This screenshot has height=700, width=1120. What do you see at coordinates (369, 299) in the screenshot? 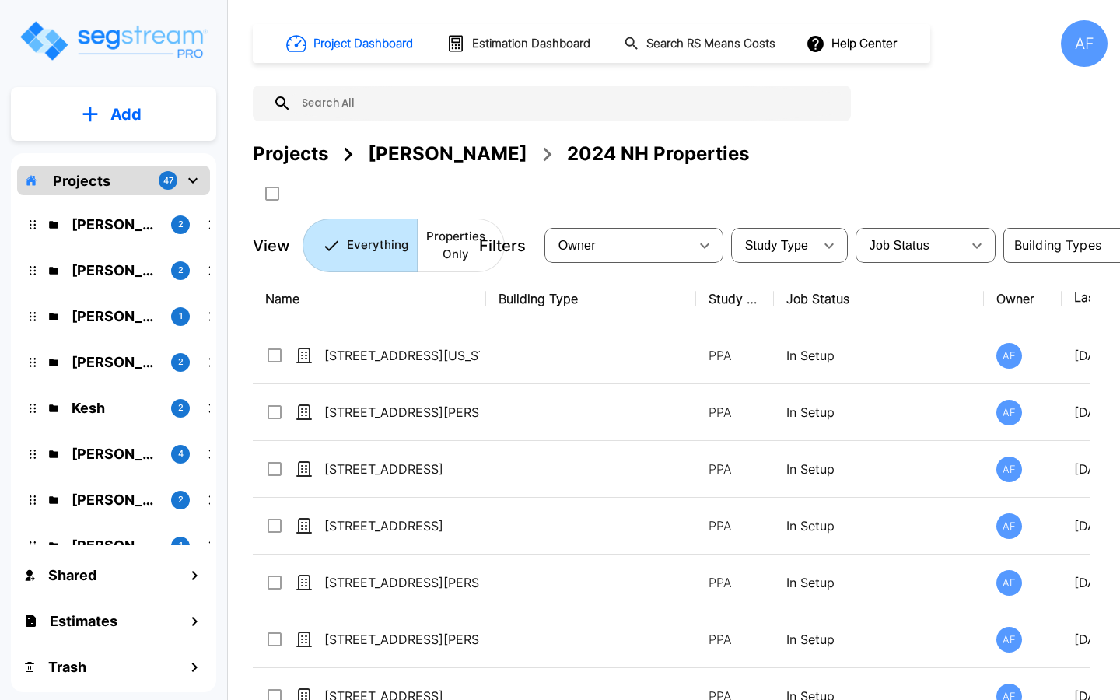
I see `th: Name` at bounding box center [369, 299].